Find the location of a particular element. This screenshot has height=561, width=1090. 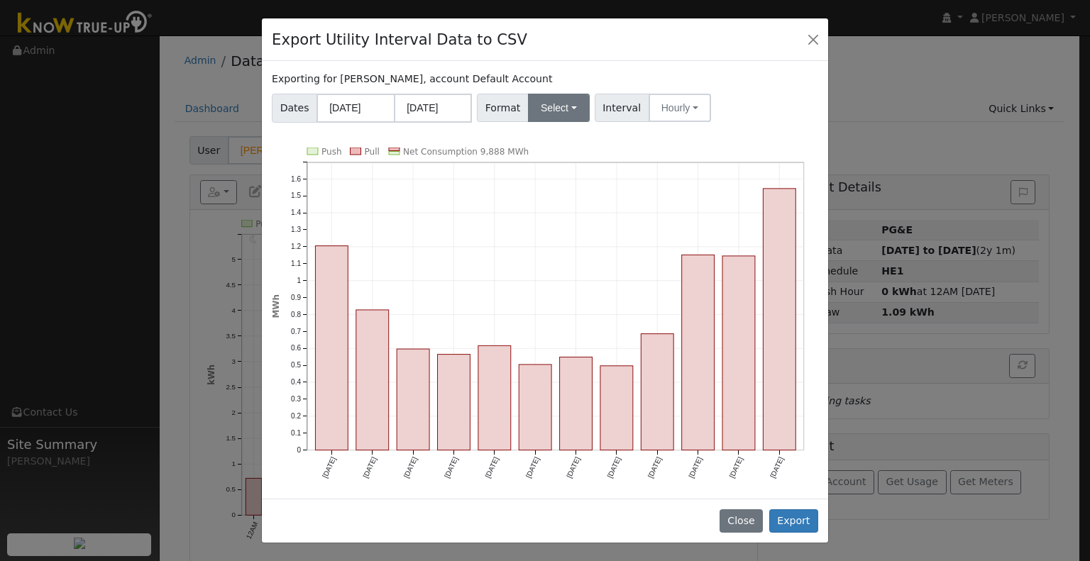

button: Select is located at coordinates (559, 108).